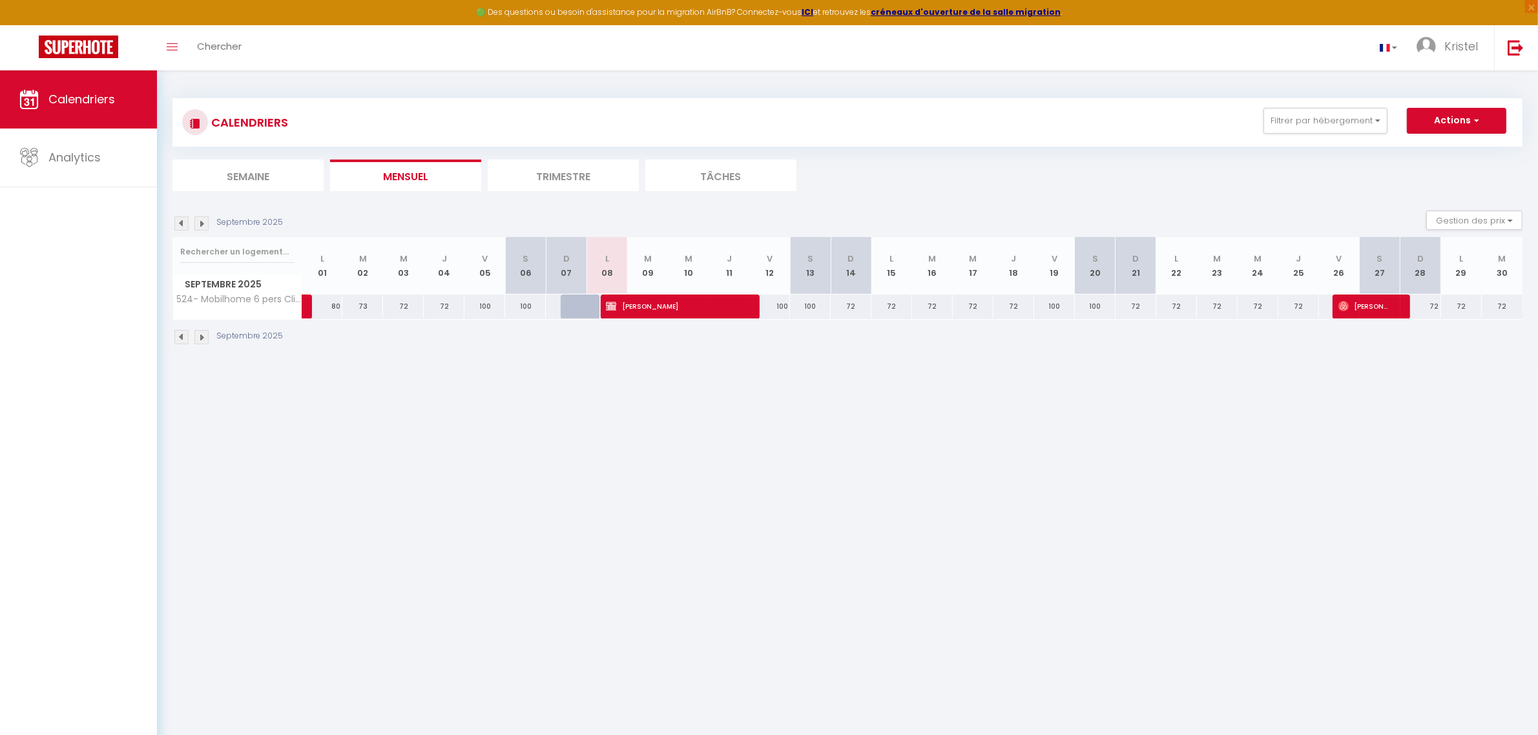 Image resolution: width=1538 pixels, height=735 pixels. Describe the element at coordinates (810, 266) in the screenshot. I see `th: 13` at that location.